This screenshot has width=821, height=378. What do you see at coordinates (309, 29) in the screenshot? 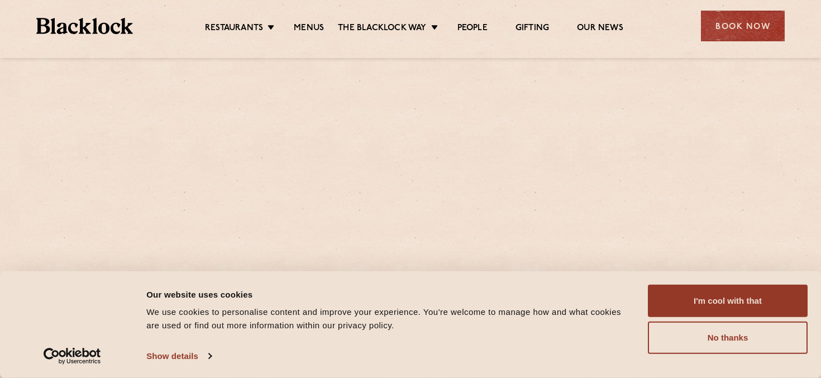
I see `a: Menus` at bounding box center [309, 29].